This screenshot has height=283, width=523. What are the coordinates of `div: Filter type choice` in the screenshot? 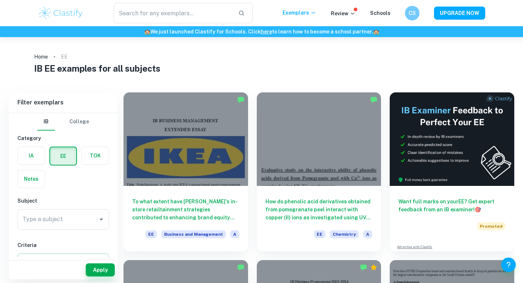 It's located at (63, 122).